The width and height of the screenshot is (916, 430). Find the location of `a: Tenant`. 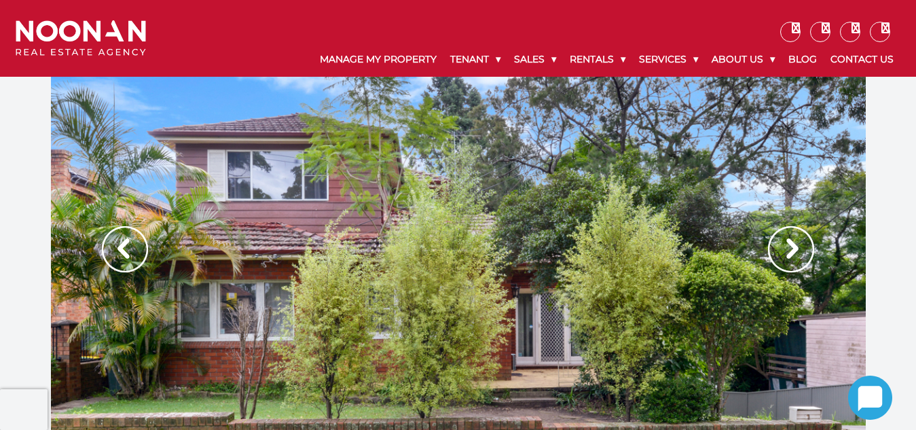

a: Tenant is located at coordinates (475, 59).